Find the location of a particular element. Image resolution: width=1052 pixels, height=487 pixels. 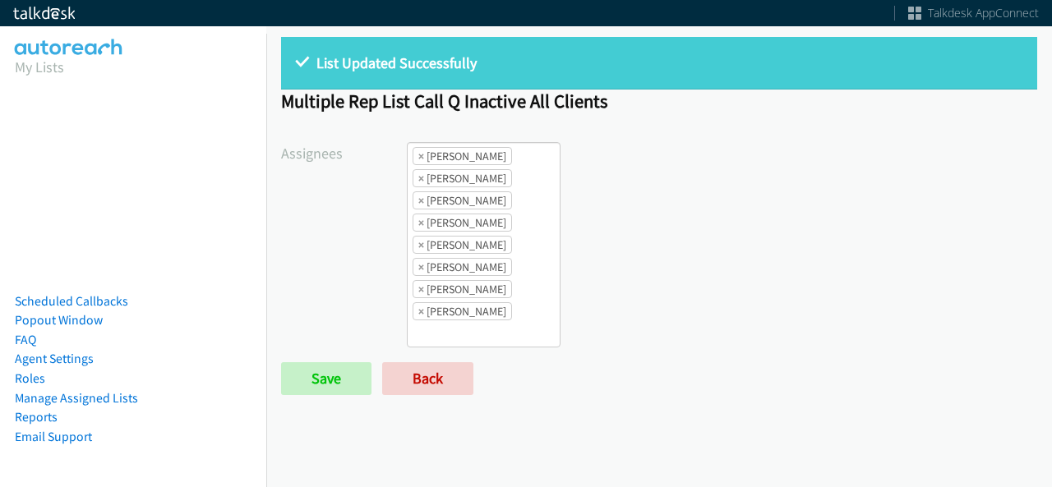

a: Popout Window is located at coordinates (58, 320).